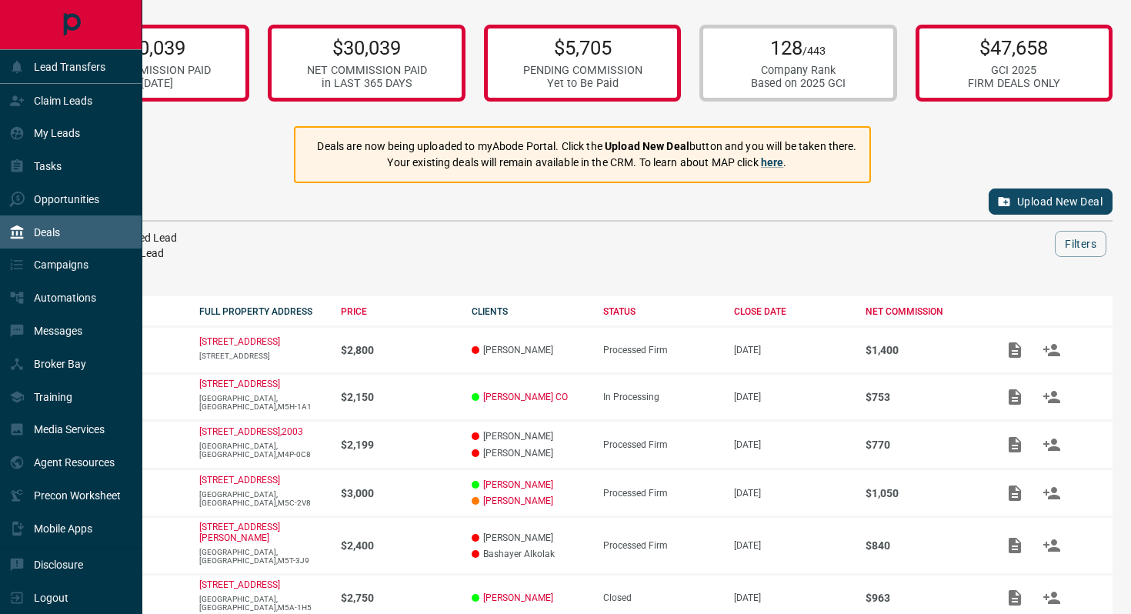 This screenshot has height=614, width=1131. What do you see at coordinates (399, 312) in the screenshot?
I see `div: PRICE` at bounding box center [399, 312].